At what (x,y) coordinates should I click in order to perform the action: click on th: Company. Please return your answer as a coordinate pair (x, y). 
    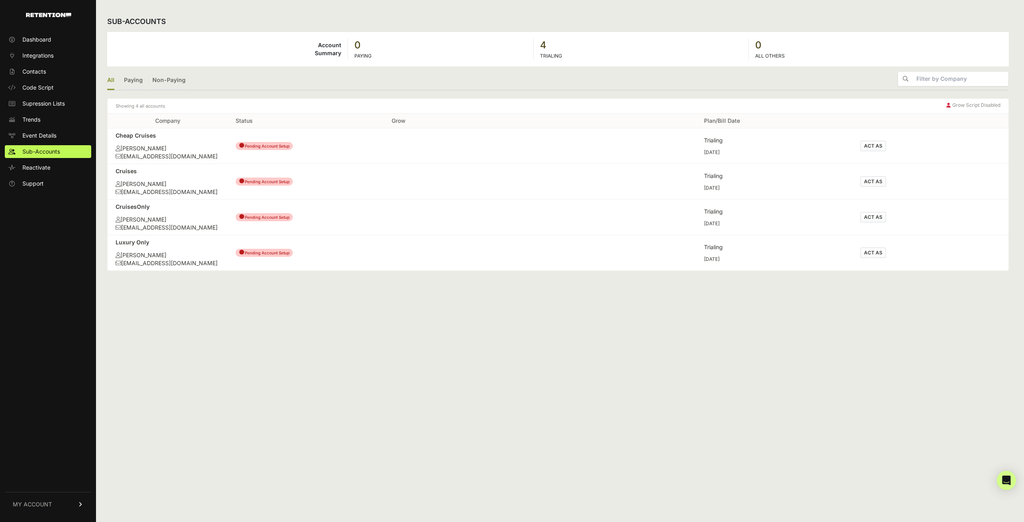
    Looking at the image, I should click on (168, 121).